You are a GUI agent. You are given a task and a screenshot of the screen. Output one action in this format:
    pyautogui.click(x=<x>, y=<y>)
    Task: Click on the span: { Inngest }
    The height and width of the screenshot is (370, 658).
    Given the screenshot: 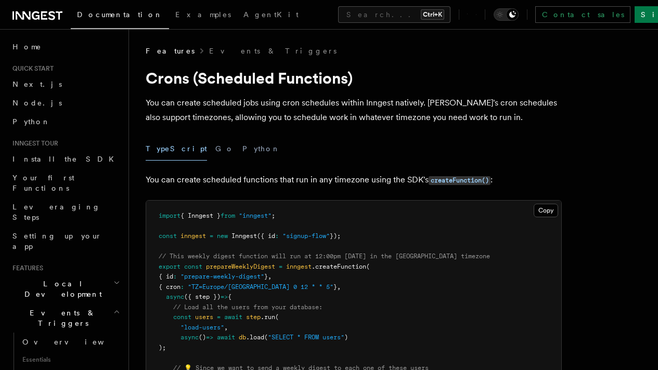 What is the action you would take?
    pyautogui.click(x=200, y=216)
    